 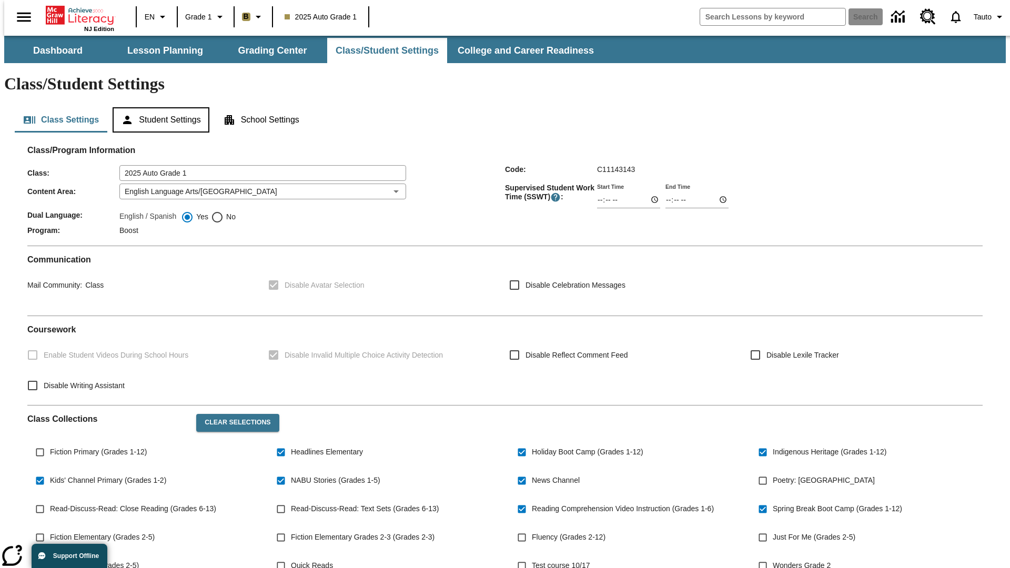 What do you see at coordinates (133, 508) in the screenshot?
I see `span: Read-Discuss-Read: Close Reading (Grades 6-13)` at bounding box center [133, 508].